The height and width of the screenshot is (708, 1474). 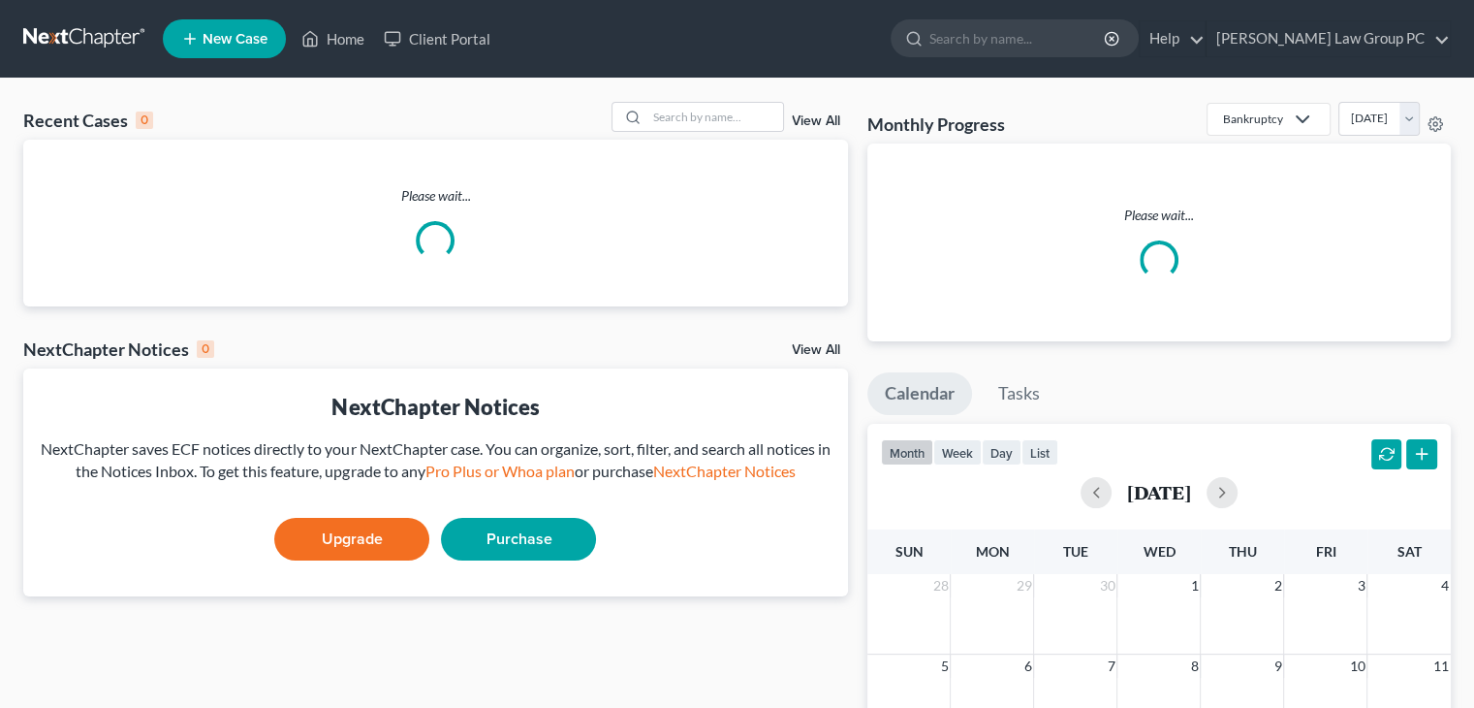 I want to click on span: Mon, so click(x=992, y=551).